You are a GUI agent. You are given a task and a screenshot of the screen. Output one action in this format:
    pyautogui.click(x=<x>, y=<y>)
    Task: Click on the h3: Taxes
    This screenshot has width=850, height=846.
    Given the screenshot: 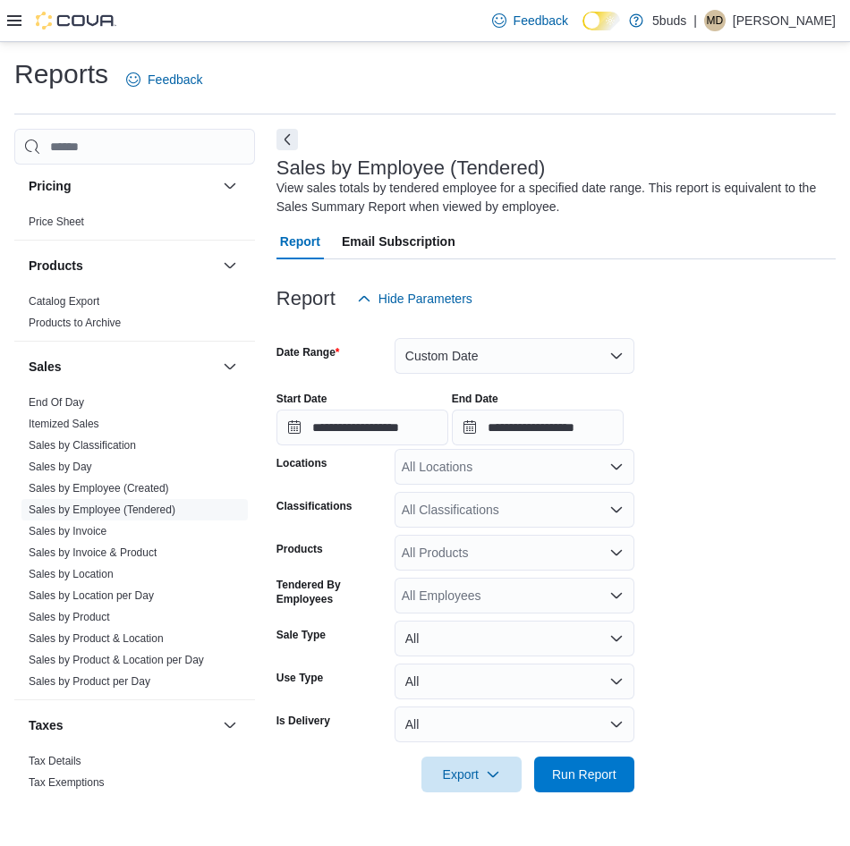 What is the action you would take?
    pyautogui.click(x=46, y=725)
    